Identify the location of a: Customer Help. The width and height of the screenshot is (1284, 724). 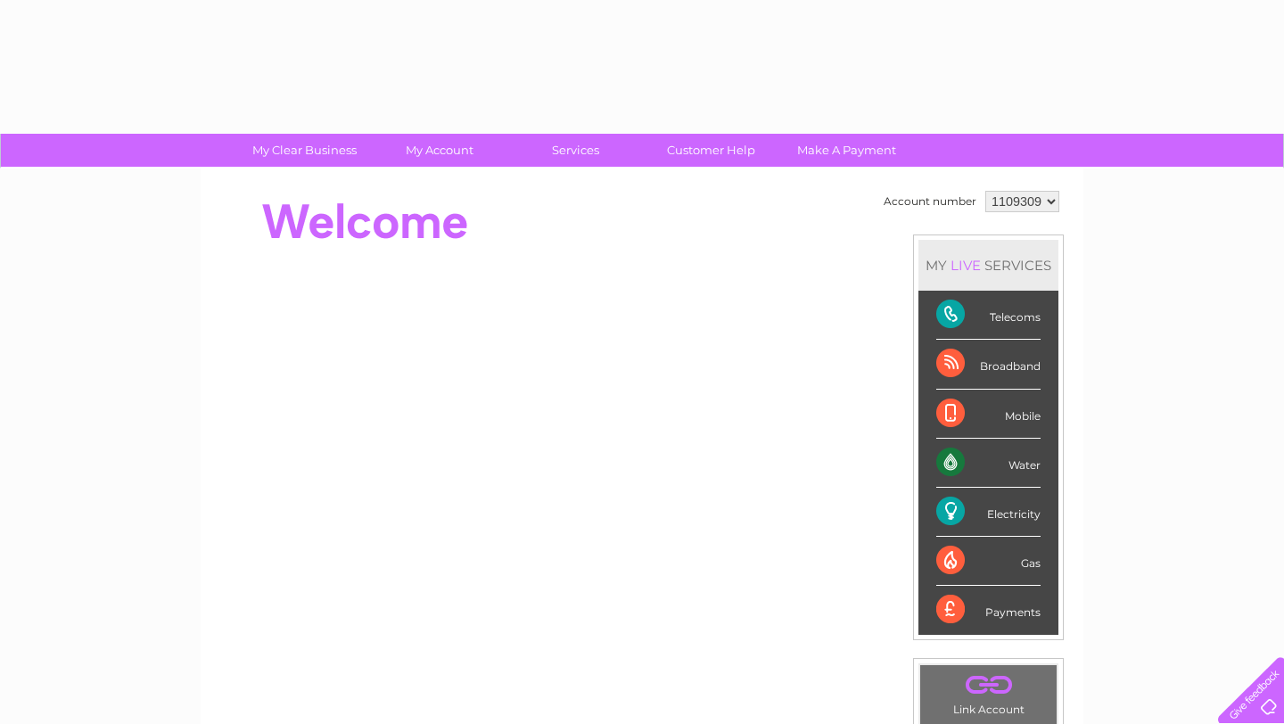
(710, 150).